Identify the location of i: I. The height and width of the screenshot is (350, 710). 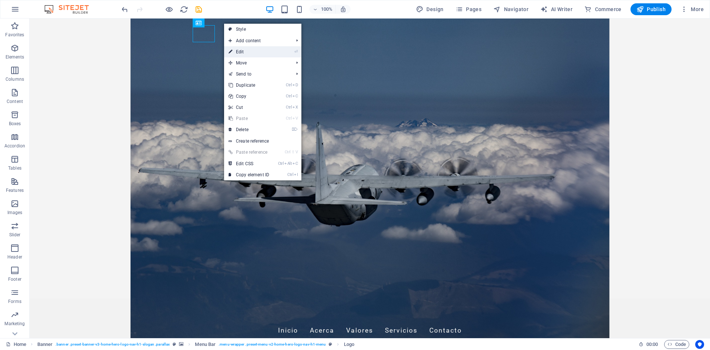
(296, 174).